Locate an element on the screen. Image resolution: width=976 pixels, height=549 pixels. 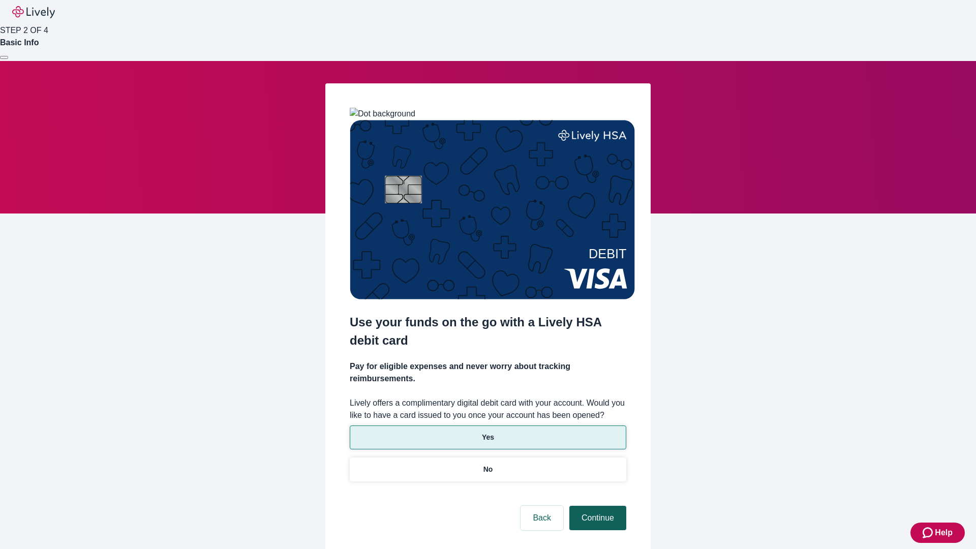
button: Yes is located at coordinates (488, 437).